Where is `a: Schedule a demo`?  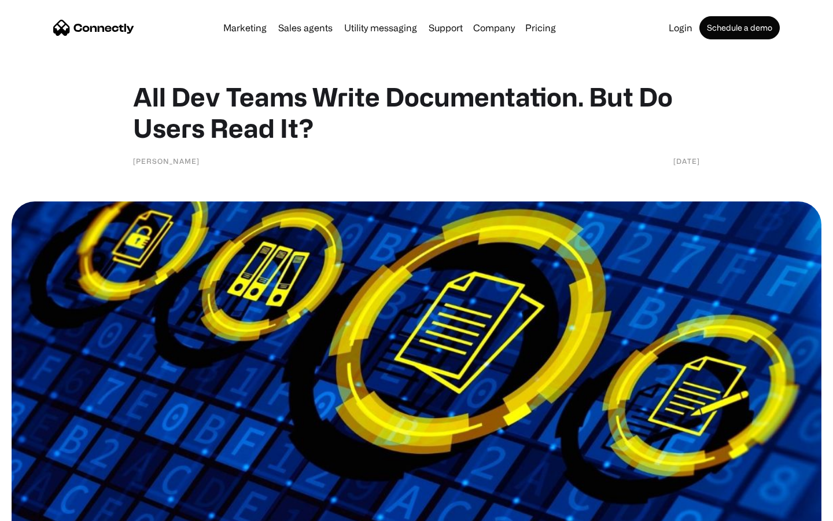
a: Schedule a demo is located at coordinates (739, 28).